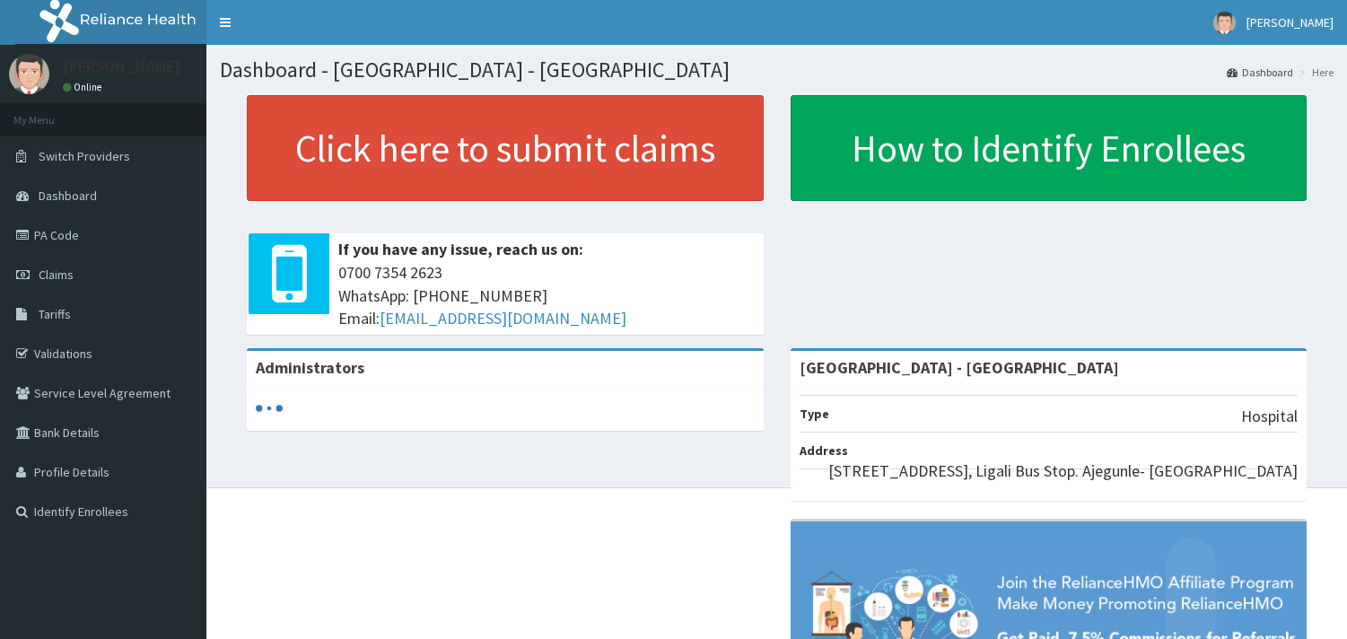 This screenshot has width=1347, height=639. What do you see at coordinates (460, 249) in the screenshot?
I see `b: If you have any issue, reach us on:` at bounding box center [460, 249].